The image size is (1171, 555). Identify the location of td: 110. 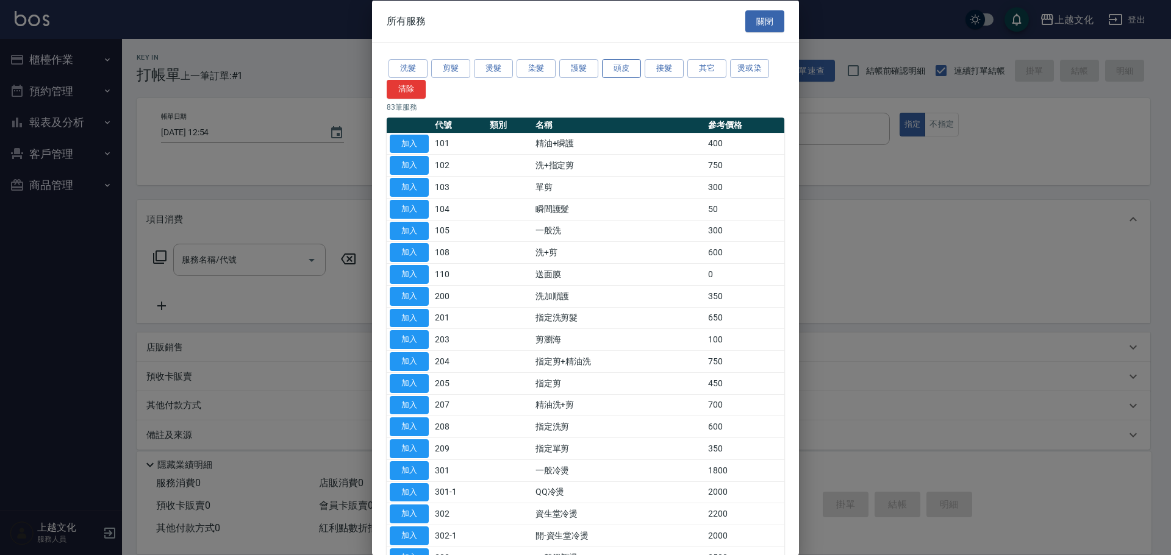
(459, 274).